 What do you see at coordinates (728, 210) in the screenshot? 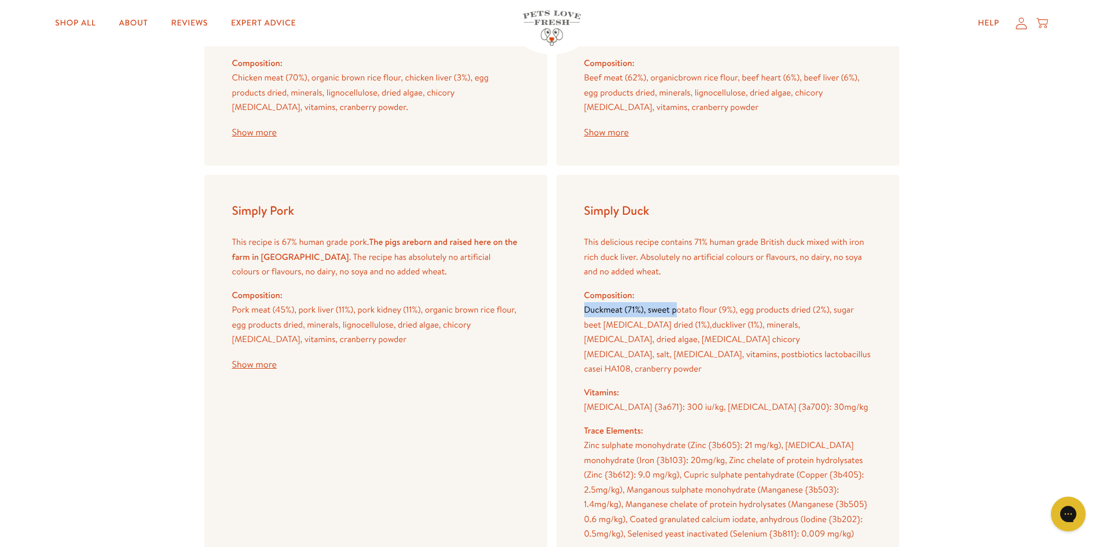
I see `h4: Simply Duck` at bounding box center [728, 210].